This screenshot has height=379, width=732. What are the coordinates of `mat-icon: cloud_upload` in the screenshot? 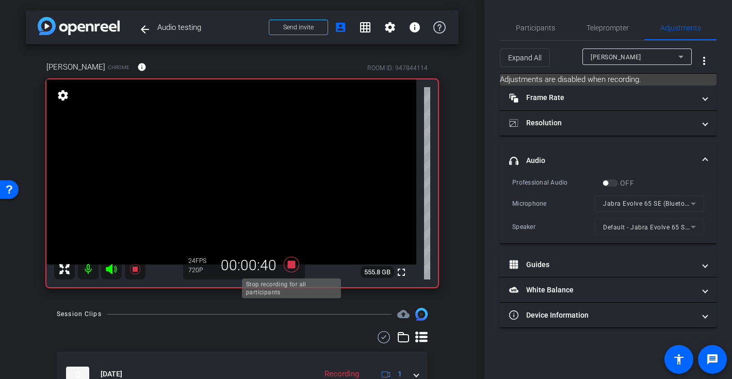 It's located at (404, 314).